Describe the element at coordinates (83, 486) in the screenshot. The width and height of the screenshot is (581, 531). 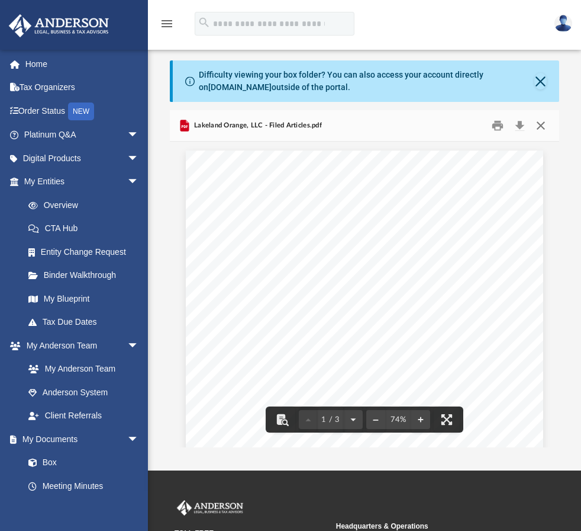
I see `a: Meeting Minutes` at that location.